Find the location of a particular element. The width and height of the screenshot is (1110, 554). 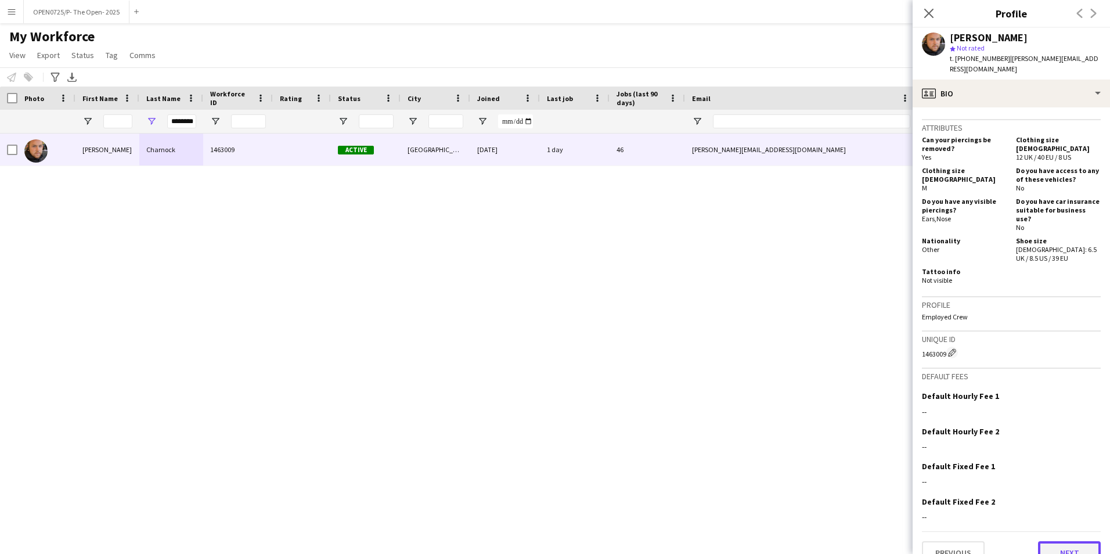

span: Tag is located at coordinates (111, 55).